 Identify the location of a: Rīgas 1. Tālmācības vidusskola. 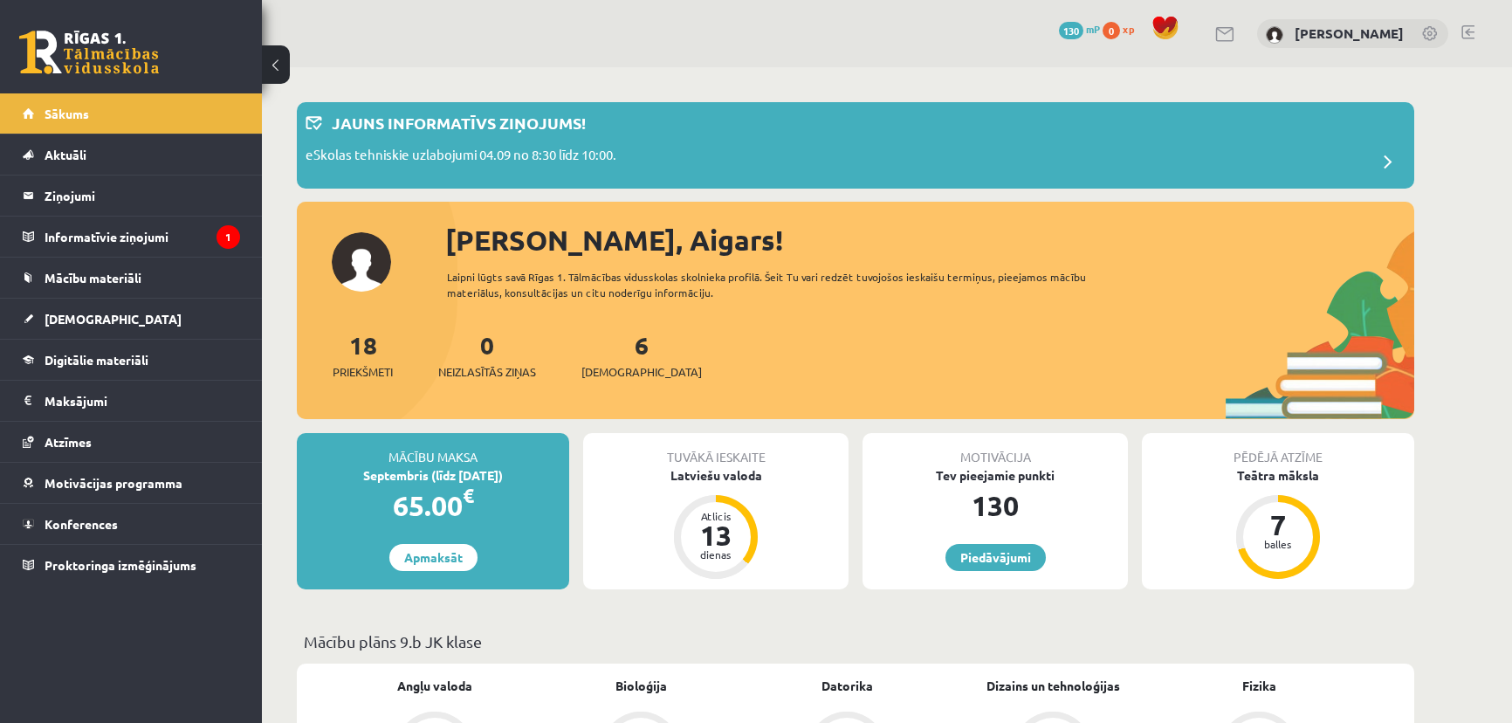
(89, 52).